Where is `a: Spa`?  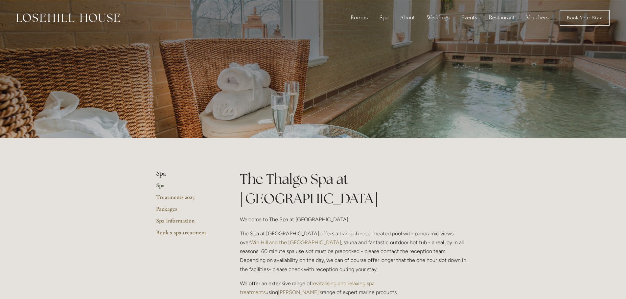 a: Spa is located at coordinates (187, 188).